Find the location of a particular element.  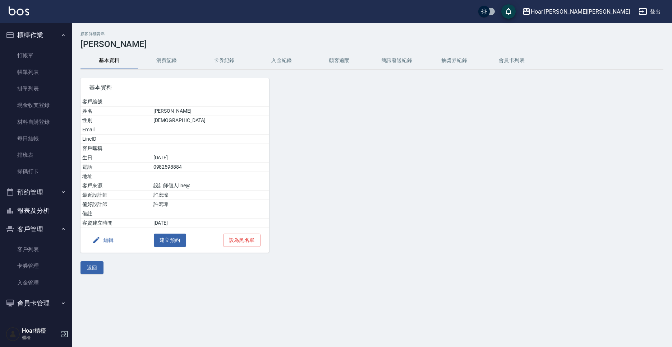

button: 簡訊發送紀錄 is located at coordinates (397, 61).